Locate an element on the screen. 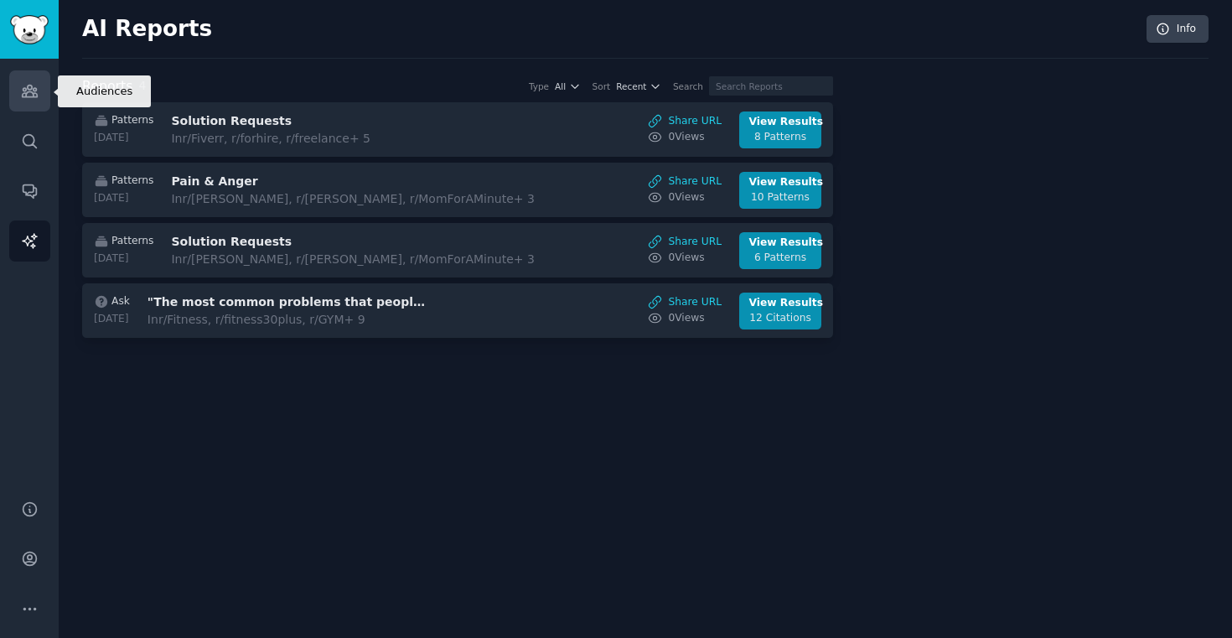 This screenshot has height=638, width=1232. input: Search Reports is located at coordinates (771, 85).